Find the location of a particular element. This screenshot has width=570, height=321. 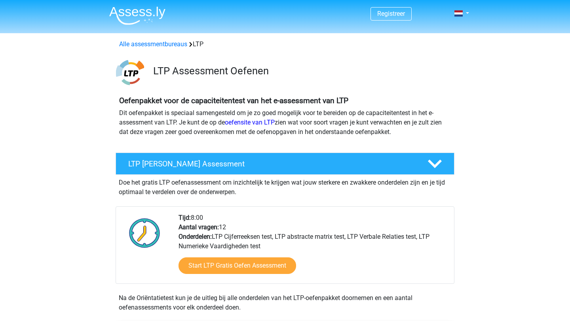

div: LTP is located at coordinates (285, 44).